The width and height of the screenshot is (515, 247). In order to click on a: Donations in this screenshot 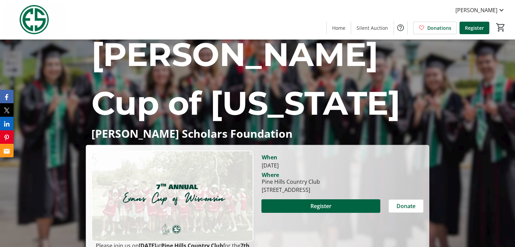, I will do `click(435, 28)`.